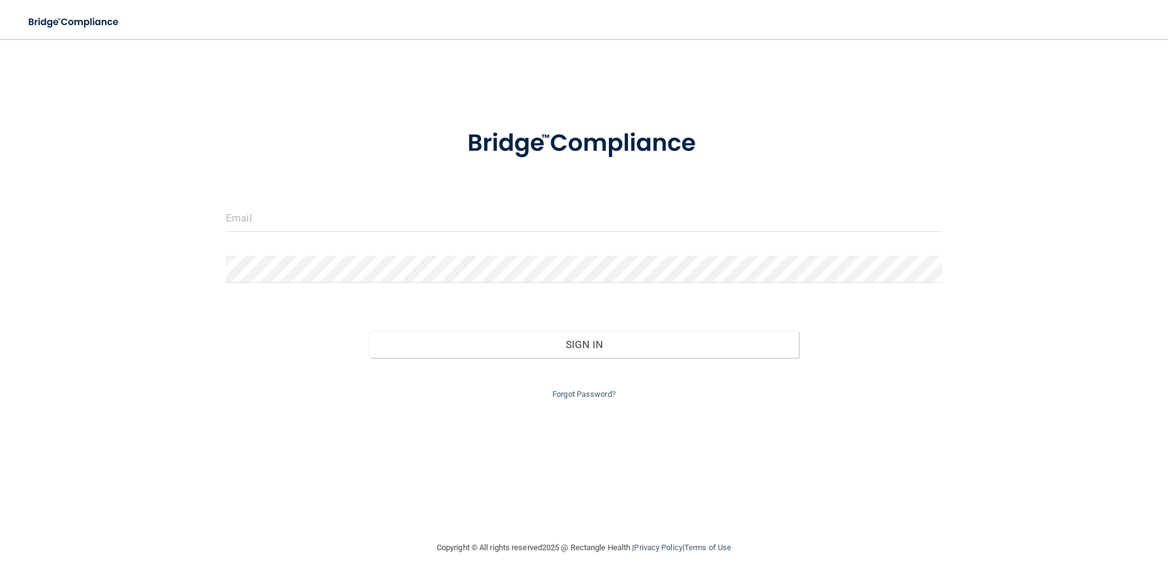 This screenshot has width=1168, height=580. Describe the element at coordinates (584, 547) in the screenshot. I see `div: Copyright © All rights reserved 2025 @ Rectangle Health | |` at that location.